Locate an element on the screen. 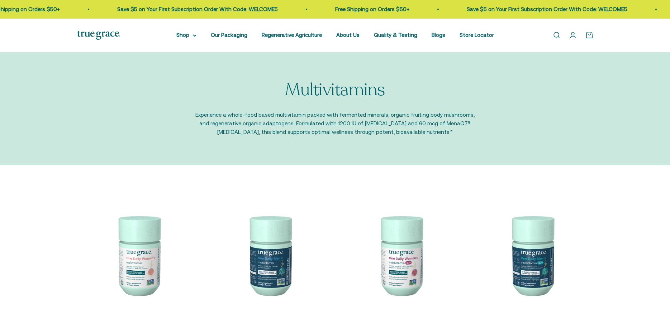  img: We select ingredients that play a concrete role in true health, and we include them at effective ... is located at coordinates (138, 255).